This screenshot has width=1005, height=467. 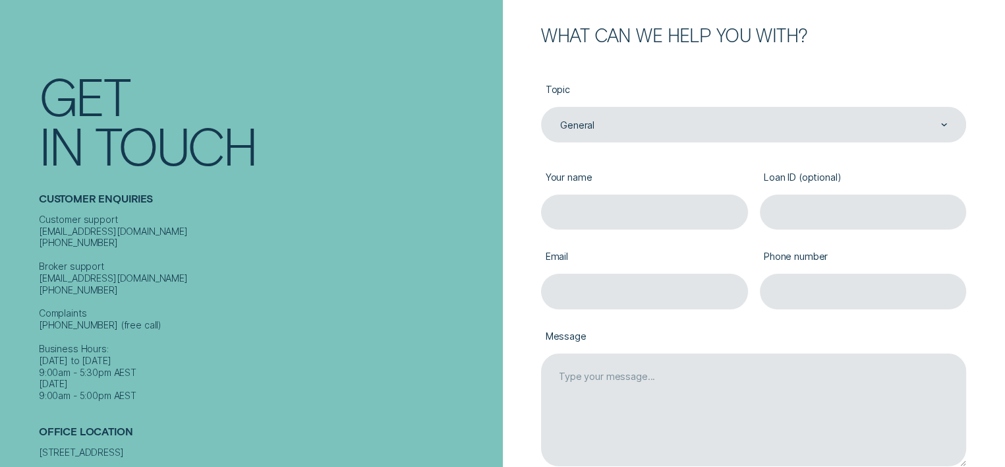 I want to click on div: What can we help you with?, so click(x=753, y=35).